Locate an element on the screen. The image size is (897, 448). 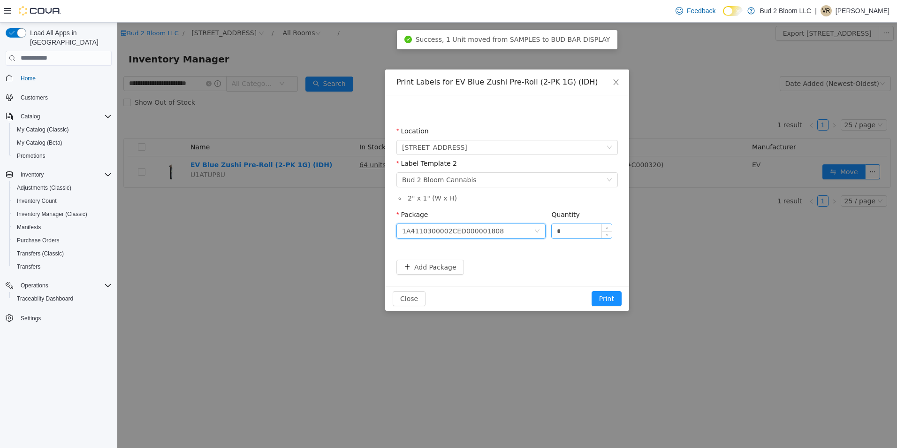
span: 123 Ledgewood Ave is located at coordinates (317, 125).